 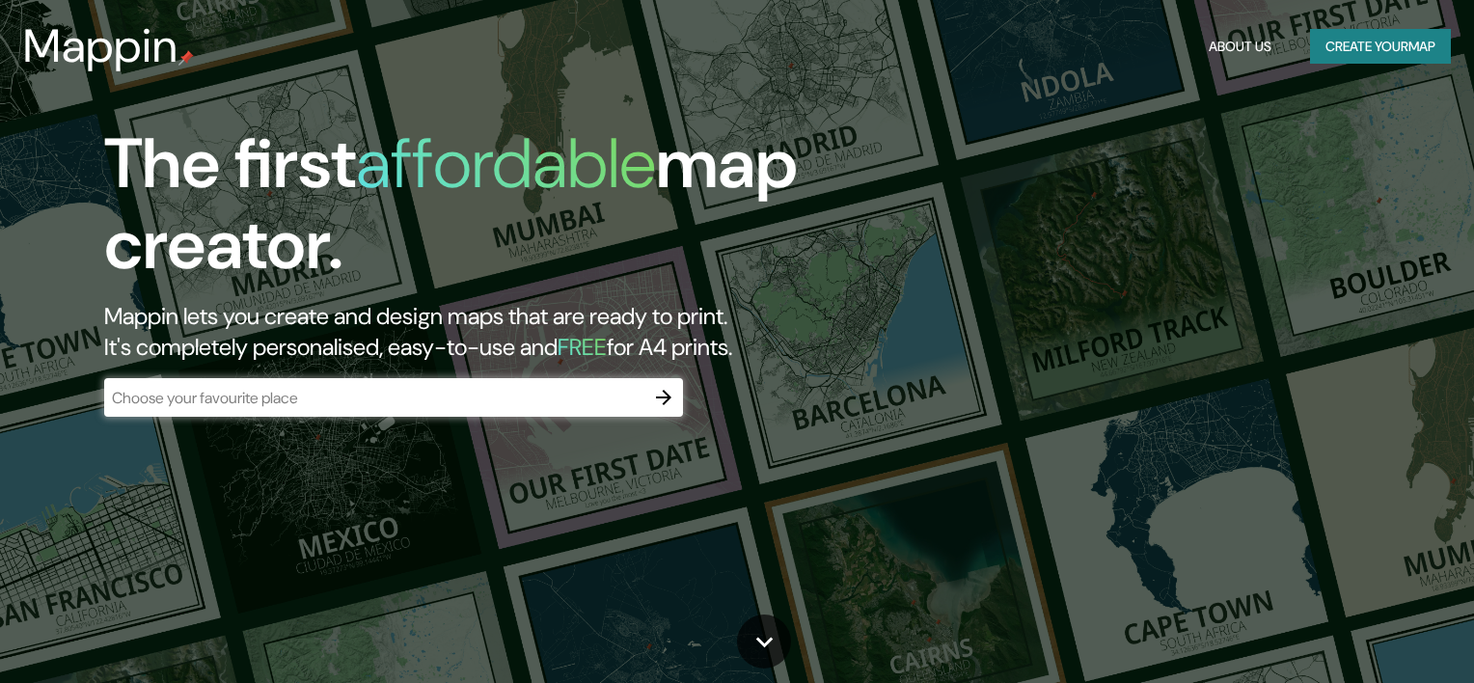 What do you see at coordinates (186, 58) in the screenshot?
I see `img: mappin-pin` at bounding box center [186, 58].